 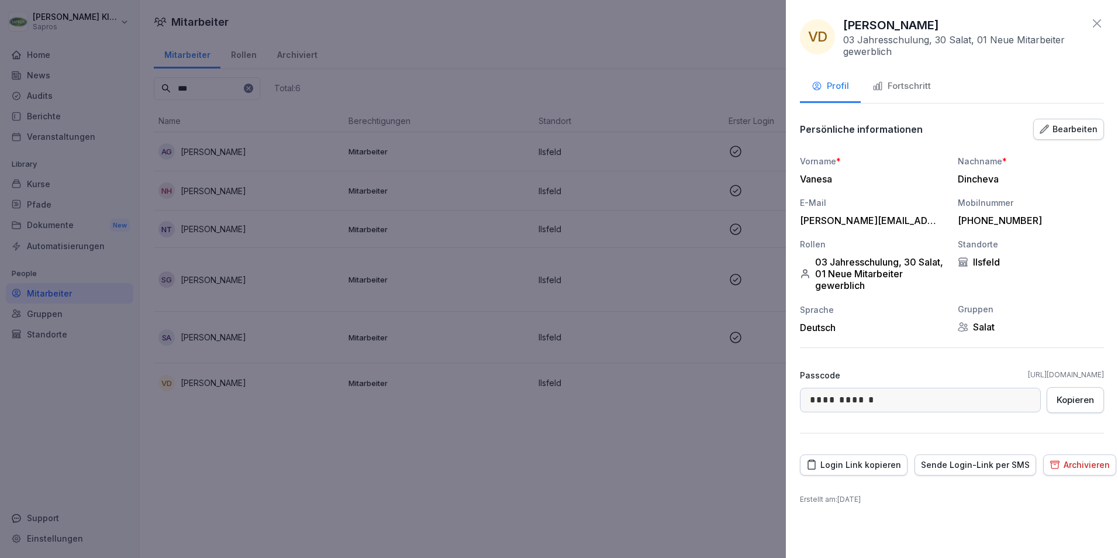 I want to click on div: Salat, so click(x=1031, y=327).